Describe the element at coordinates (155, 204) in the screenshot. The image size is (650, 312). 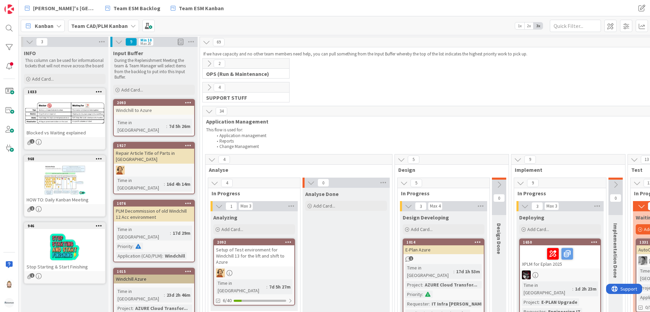
I see `div: 1076` at that location.